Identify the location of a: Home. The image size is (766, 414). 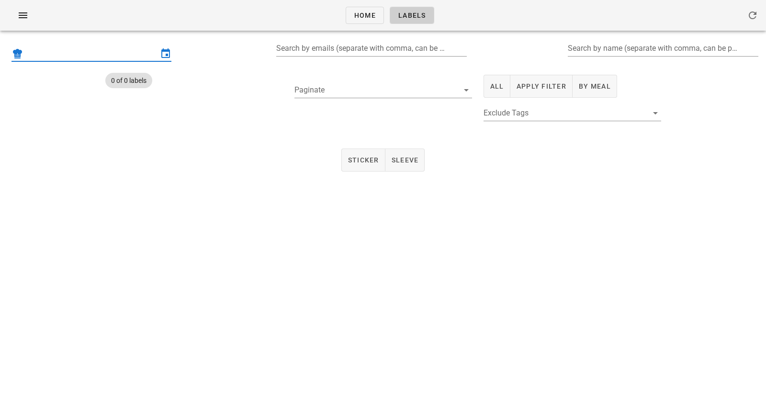
(365, 15).